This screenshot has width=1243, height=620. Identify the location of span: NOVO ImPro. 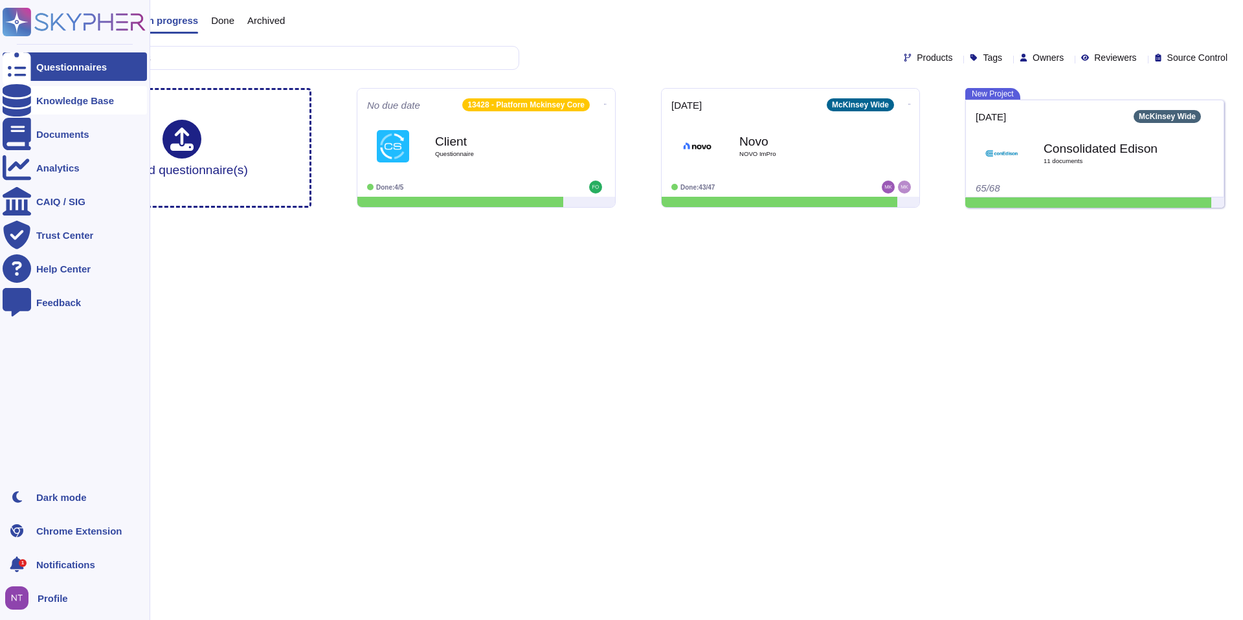
(804, 154).